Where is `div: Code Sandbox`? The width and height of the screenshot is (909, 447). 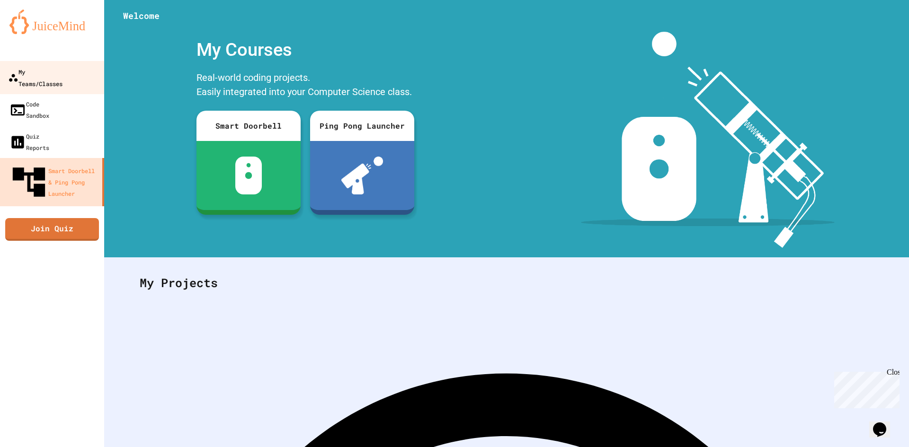 div: Code Sandbox is located at coordinates (29, 110).